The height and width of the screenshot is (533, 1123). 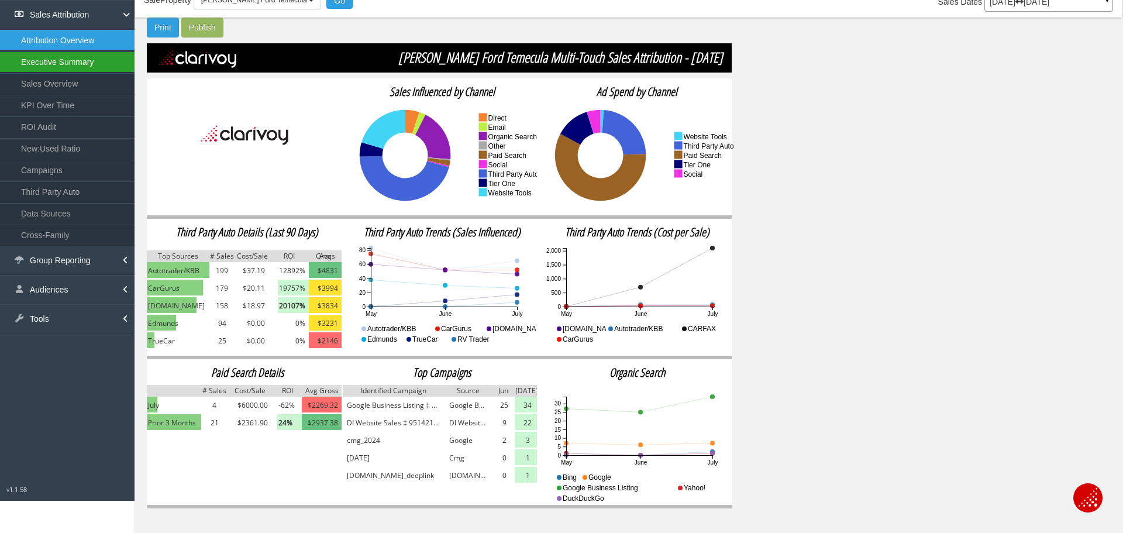 What do you see at coordinates (393, 476) in the screenshot?
I see `td: cars.com_deeplink` at bounding box center [393, 476].